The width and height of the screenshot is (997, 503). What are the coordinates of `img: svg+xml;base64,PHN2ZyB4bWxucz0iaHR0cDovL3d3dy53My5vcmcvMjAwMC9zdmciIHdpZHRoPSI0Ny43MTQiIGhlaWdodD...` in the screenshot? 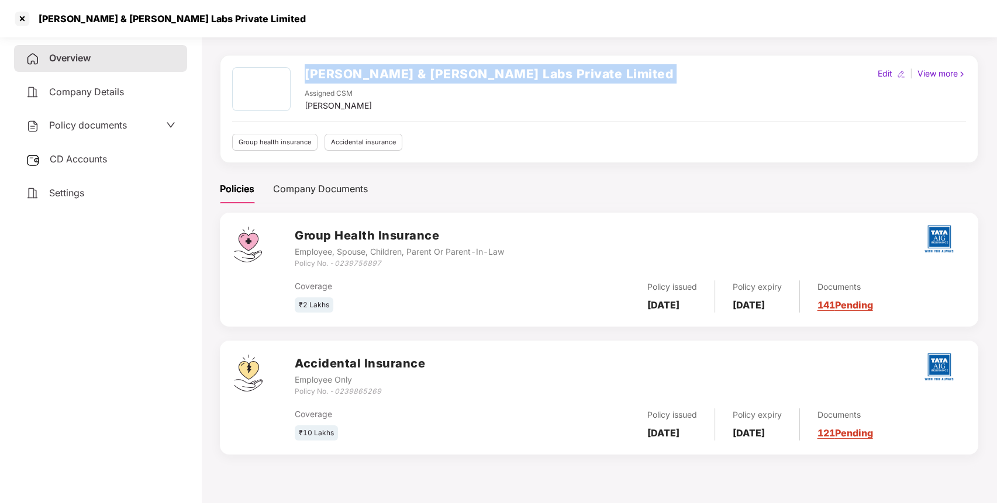 It's located at (248, 244).